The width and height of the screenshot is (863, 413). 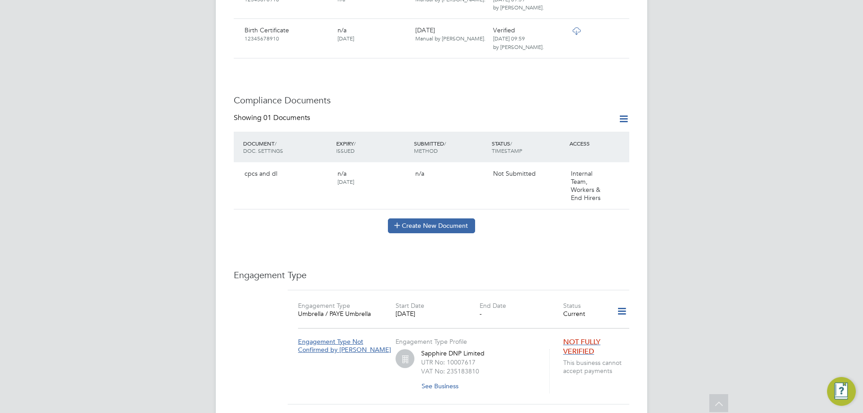 I want to click on span: cpcs and dl, so click(x=261, y=174).